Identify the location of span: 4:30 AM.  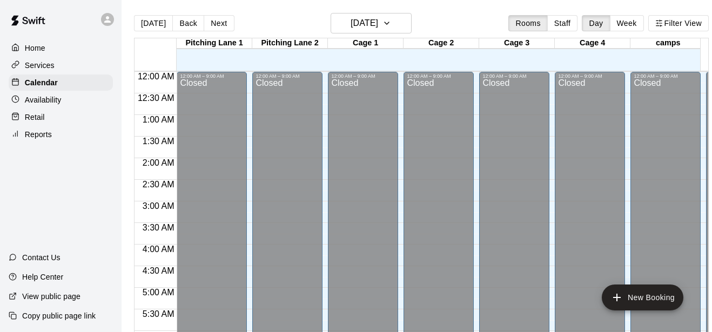
(158, 271).